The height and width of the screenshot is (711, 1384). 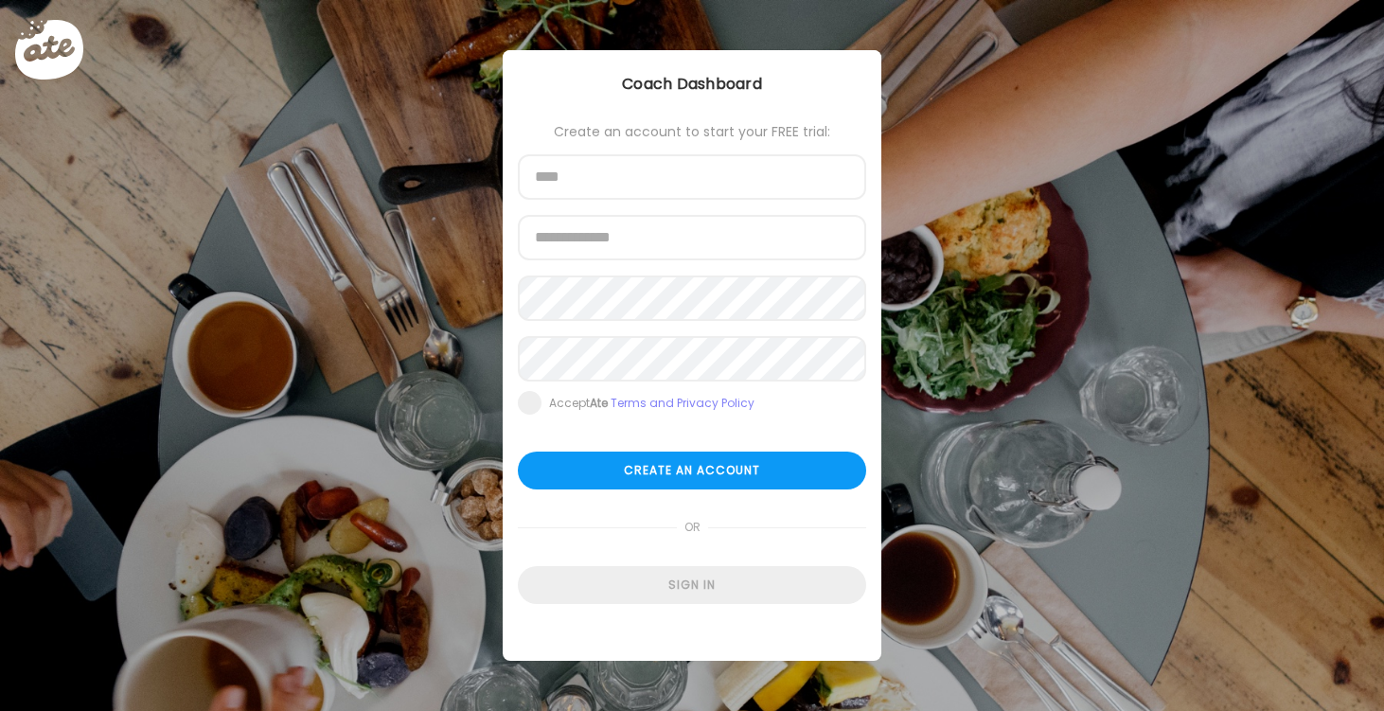 What do you see at coordinates (692, 470) in the screenshot?
I see `div: Create an account` at bounding box center [692, 470].